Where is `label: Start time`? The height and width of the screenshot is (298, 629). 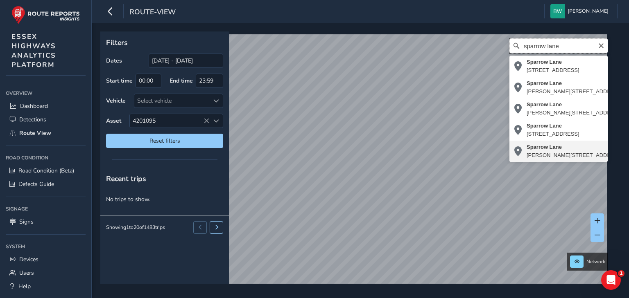
label: Start time is located at coordinates (119, 81).